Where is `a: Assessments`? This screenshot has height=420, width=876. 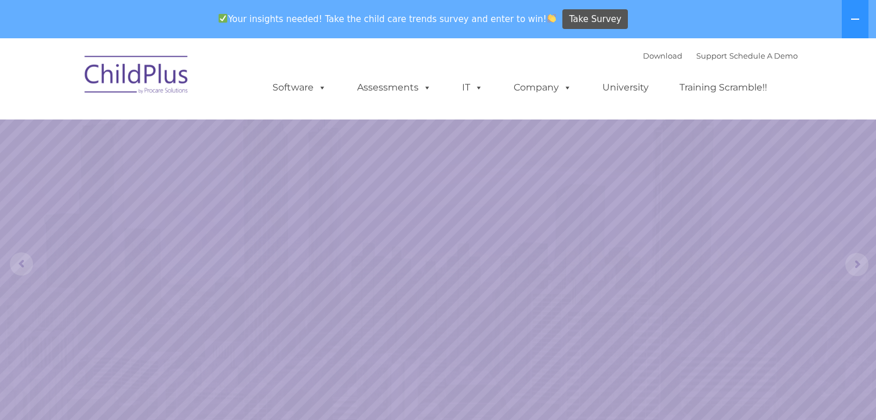 a: Assessments is located at coordinates (394, 88).